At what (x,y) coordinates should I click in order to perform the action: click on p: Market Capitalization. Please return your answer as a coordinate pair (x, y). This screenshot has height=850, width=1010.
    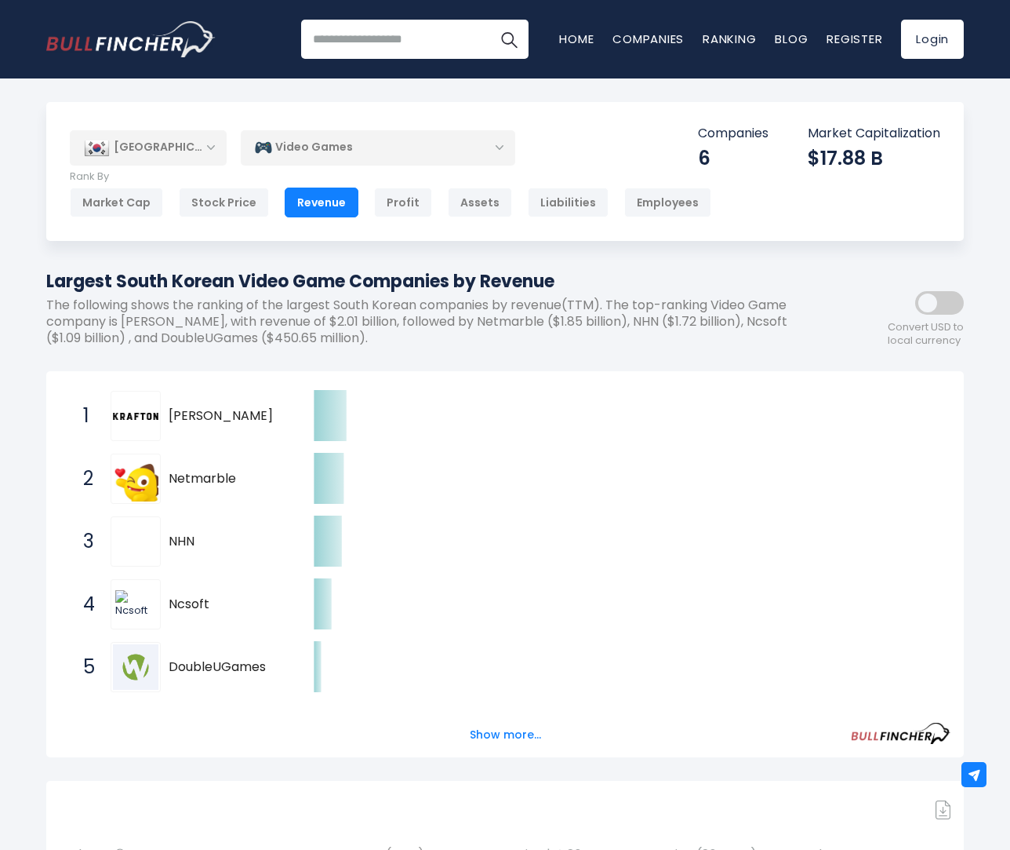
    Looking at the image, I should click on (874, 133).